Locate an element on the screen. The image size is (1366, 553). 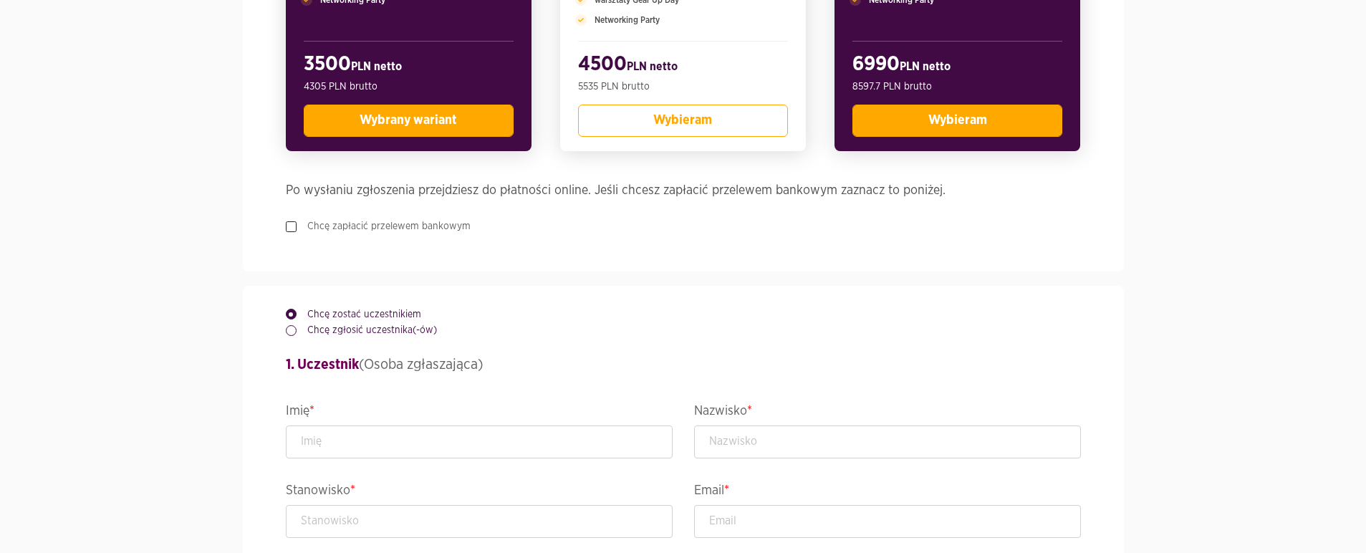
legend: Email is located at coordinates (887, 492).